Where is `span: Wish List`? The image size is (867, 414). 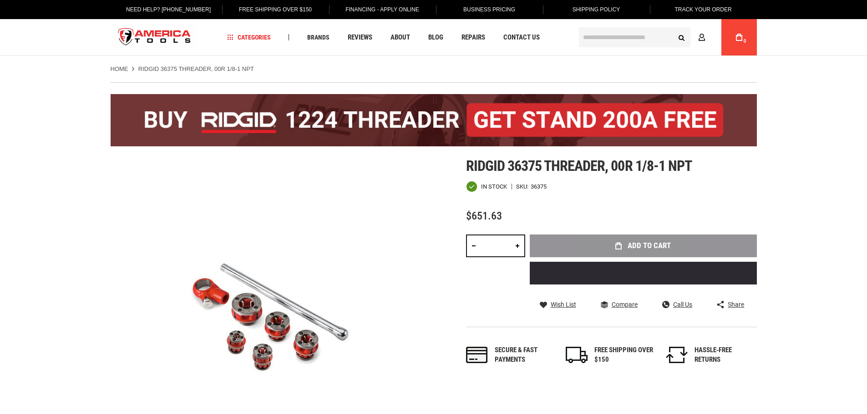
span: Wish List is located at coordinates (563, 305).